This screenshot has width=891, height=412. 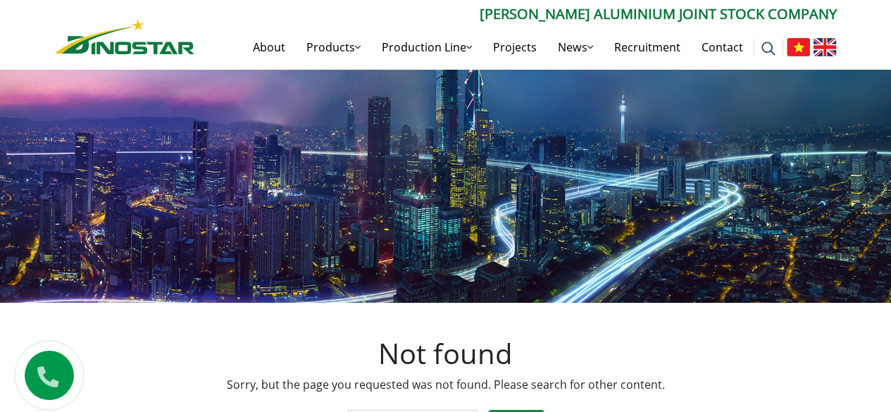 What do you see at coordinates (333, 47) in the screenshot?
I see `a: Products` at bounding box center [333, 47].